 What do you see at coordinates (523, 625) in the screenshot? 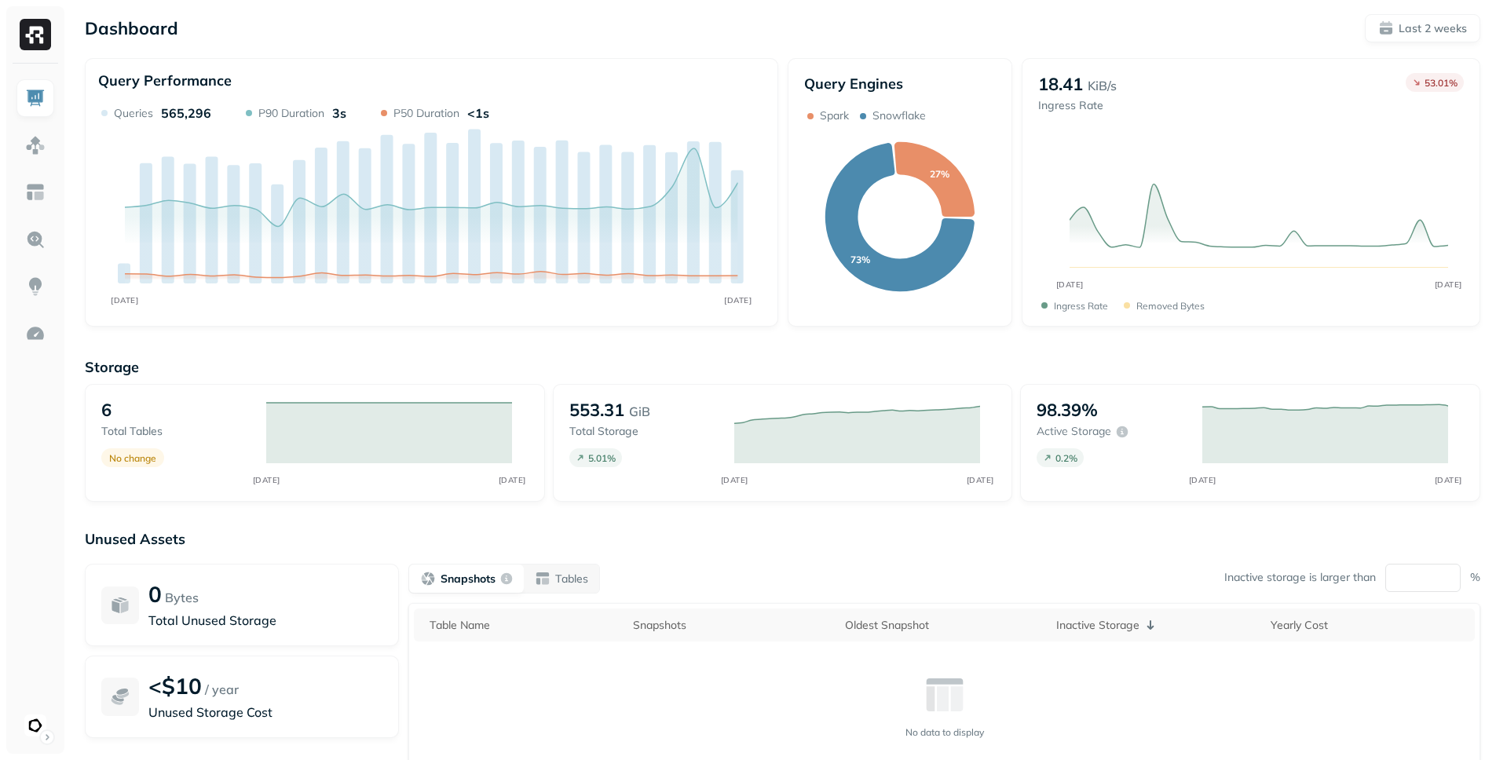
I see `div: Table Name` at bounding box center [523, 625].